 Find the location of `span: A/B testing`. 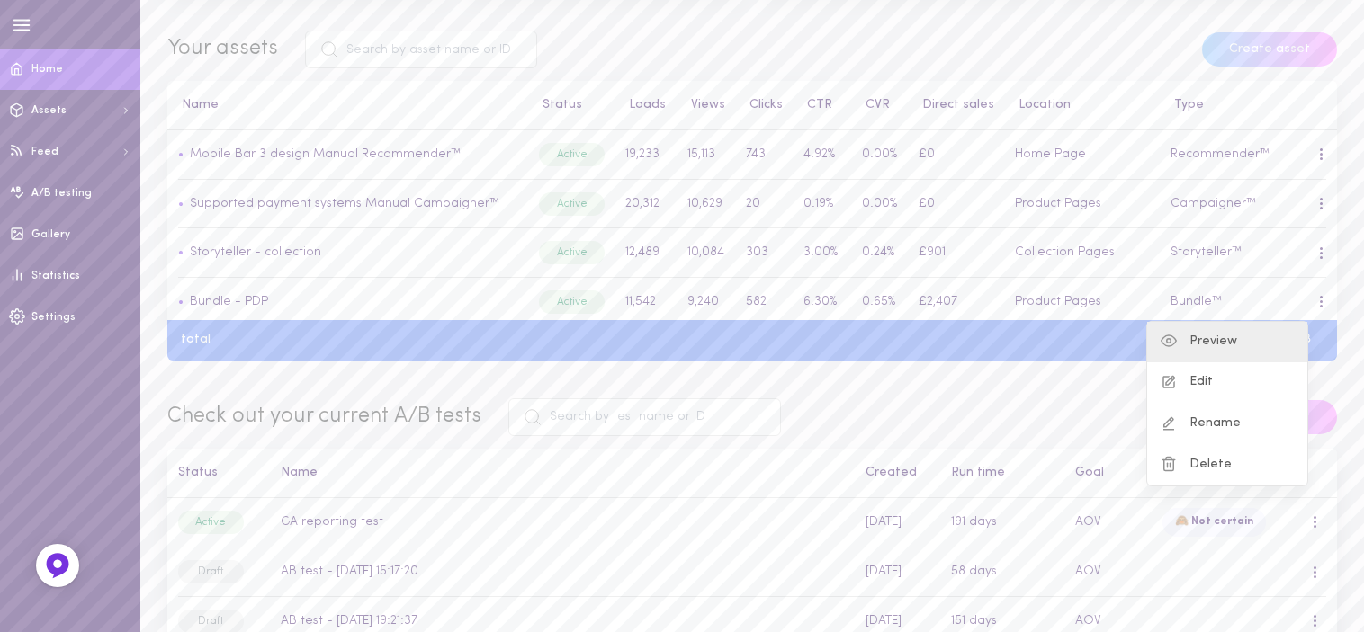

span: A/B testing is located at coordinates (61, 193).